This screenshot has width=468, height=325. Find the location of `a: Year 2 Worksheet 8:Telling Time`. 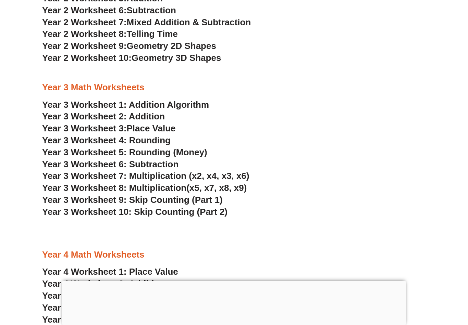

a: Year 2 Worksheet 8:Telling Time is located at coordinates (110, 34).